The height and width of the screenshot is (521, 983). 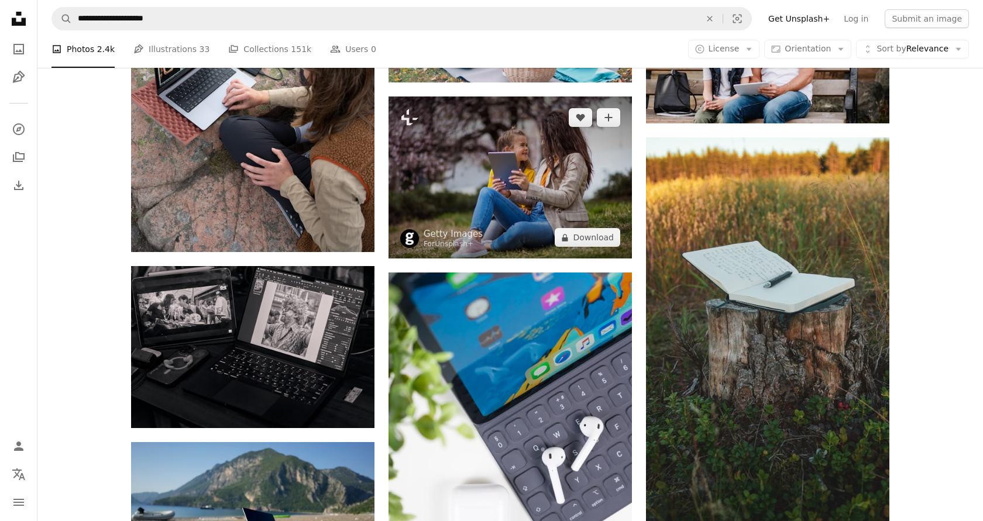 What do you see at coordinates (808, 49) in the screenshot?
I see `button: Orientation` at bounding box center [808, 49].